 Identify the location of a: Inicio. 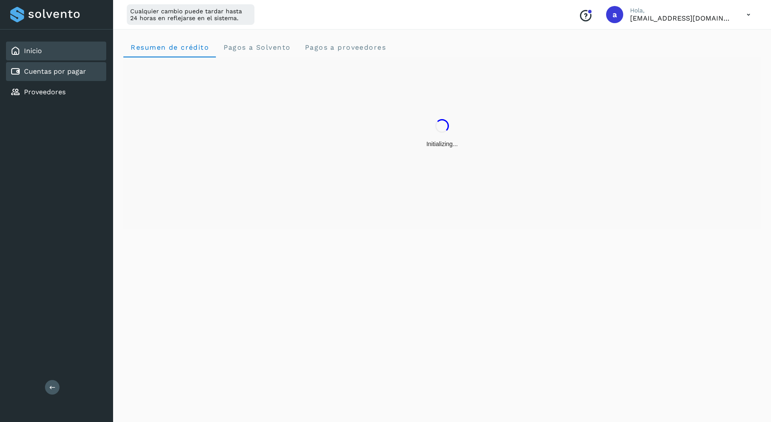
(33, 51).